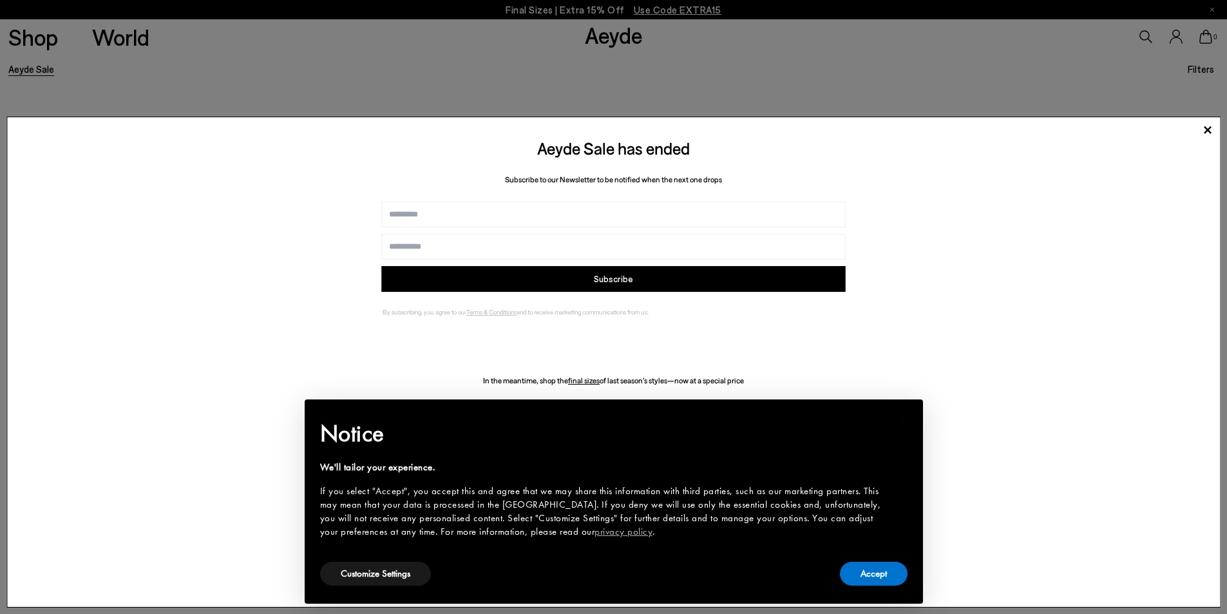 This screenshot has width=1227, height=614. What do you see at coordinates (603, 511) in the screenshot?
I see `div: If you select "Accept", you accept this and agree that we may share this information with third p...` at bounding box center [603, 511].